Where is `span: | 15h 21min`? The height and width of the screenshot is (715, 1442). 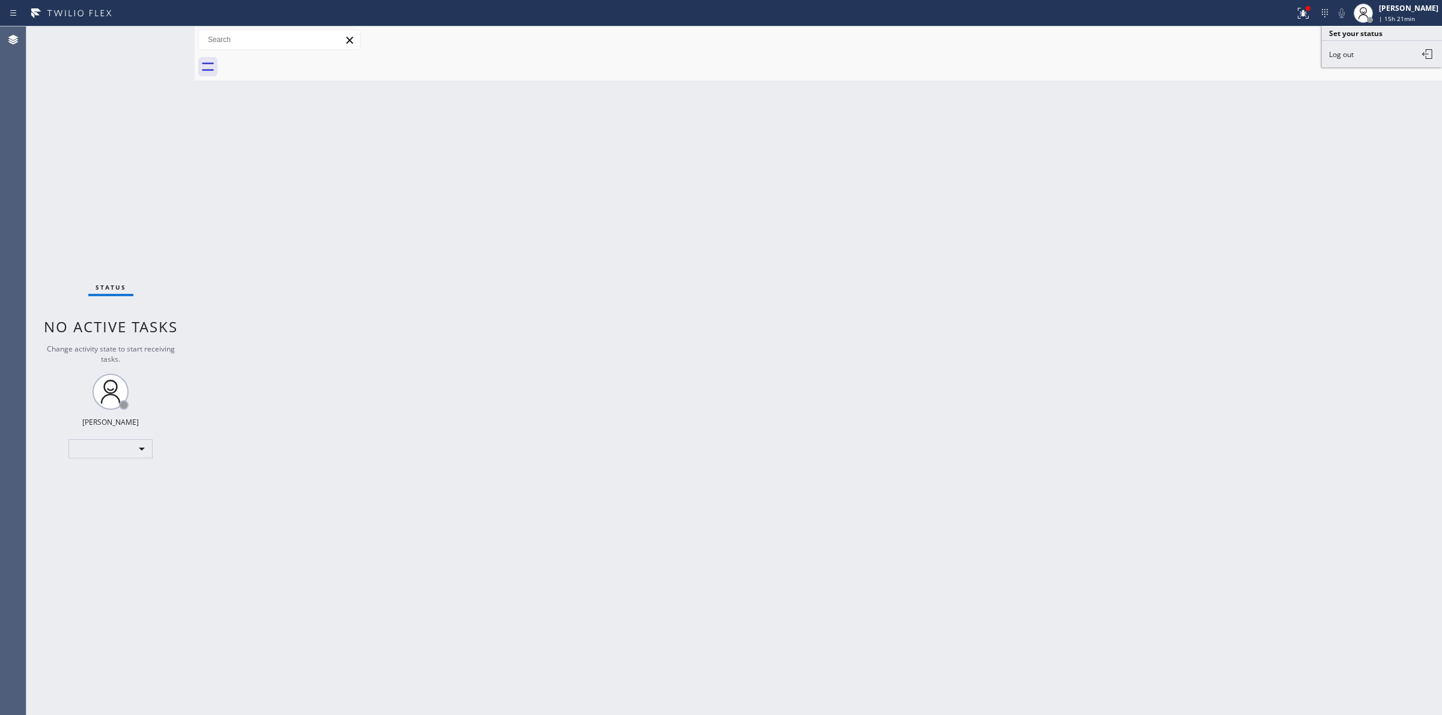
span: | 15h 21min is located at coordinates (1397, 19).